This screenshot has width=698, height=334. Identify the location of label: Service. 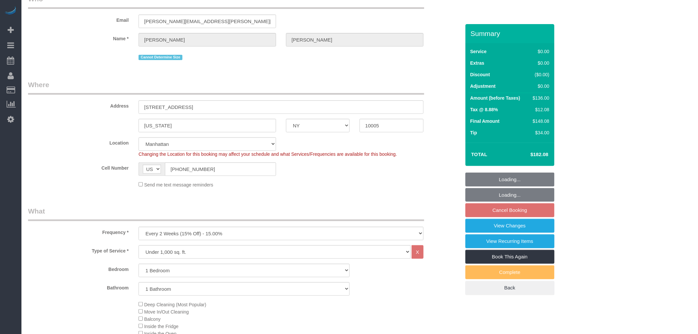
(479, 51).